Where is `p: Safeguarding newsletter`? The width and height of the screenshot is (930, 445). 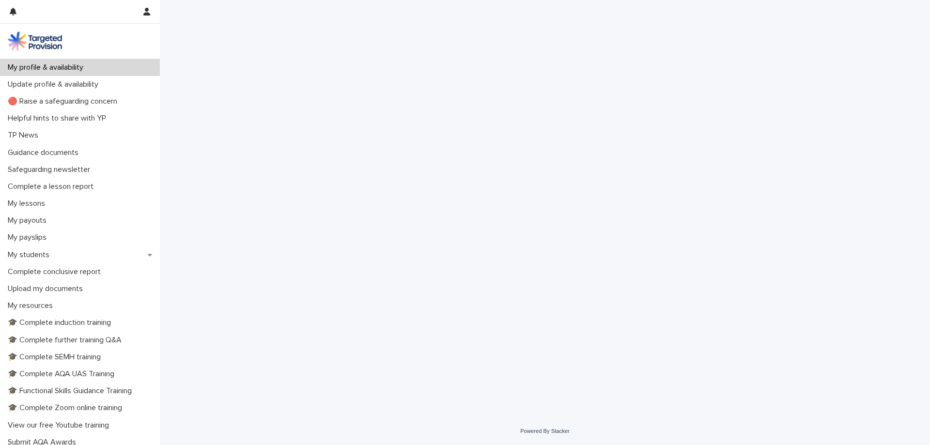
p: Safeguarding newsletter is located at coordinates (51, 169).